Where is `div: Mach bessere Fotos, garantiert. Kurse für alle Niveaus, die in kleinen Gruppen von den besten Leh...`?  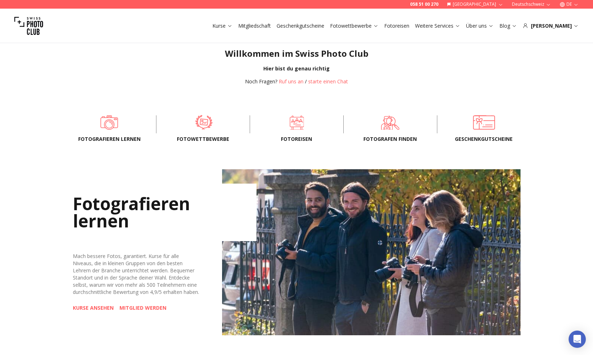 div: Mach bessere Fotos, garantiert. Kurse für alle Niveaus, die in kleinen Gruppen von den besten Leh... is located at coordinates (136, 274).